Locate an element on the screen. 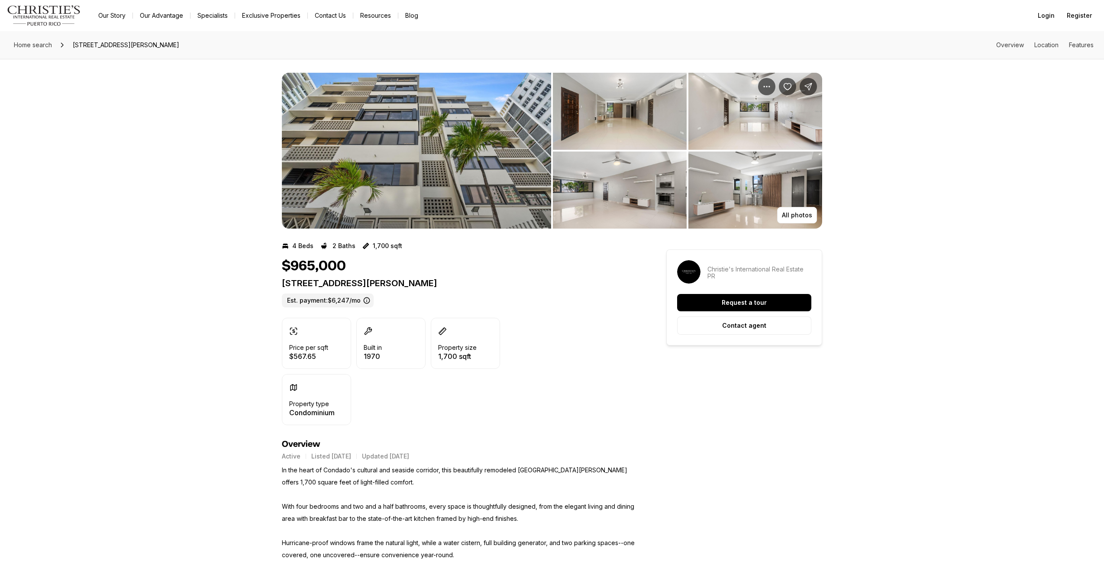 The height and width of the screenshot is (565, 1104). a: Skip to: Features is located at coordinates (1081, 45).